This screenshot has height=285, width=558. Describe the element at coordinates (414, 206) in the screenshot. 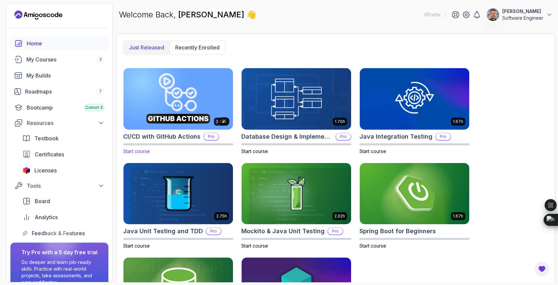

I see `a: Spring Boot for Beginners card1.67hSpring Boot for BeginnersStart course` at that location.